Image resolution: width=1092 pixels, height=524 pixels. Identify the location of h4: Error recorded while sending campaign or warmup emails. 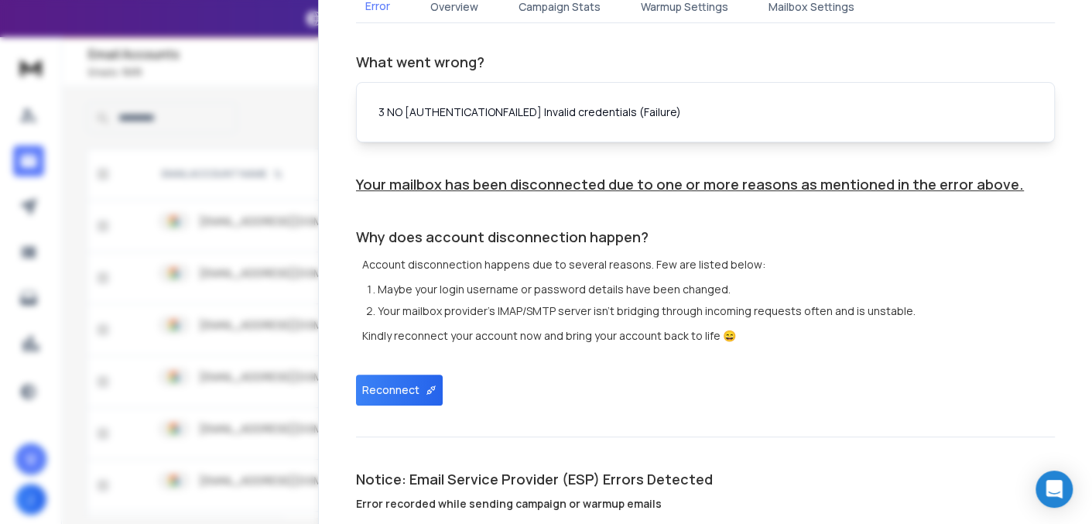
(705, 504).